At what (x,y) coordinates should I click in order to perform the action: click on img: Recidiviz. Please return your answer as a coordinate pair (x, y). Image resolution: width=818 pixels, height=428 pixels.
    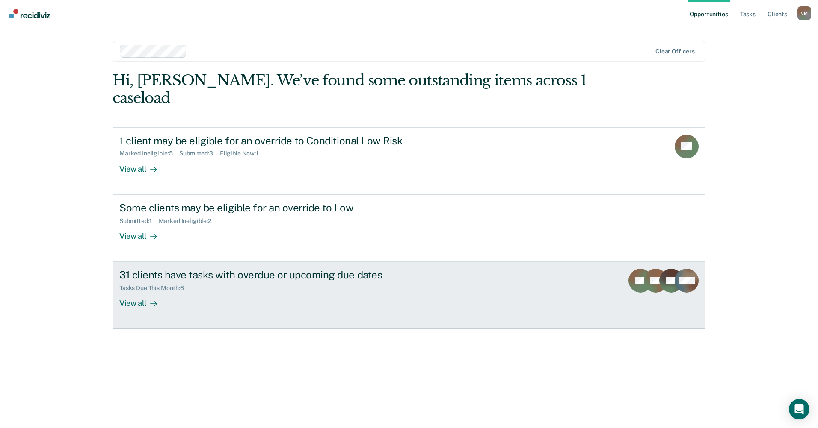
    Looking at the image, I should click on (30, 14).